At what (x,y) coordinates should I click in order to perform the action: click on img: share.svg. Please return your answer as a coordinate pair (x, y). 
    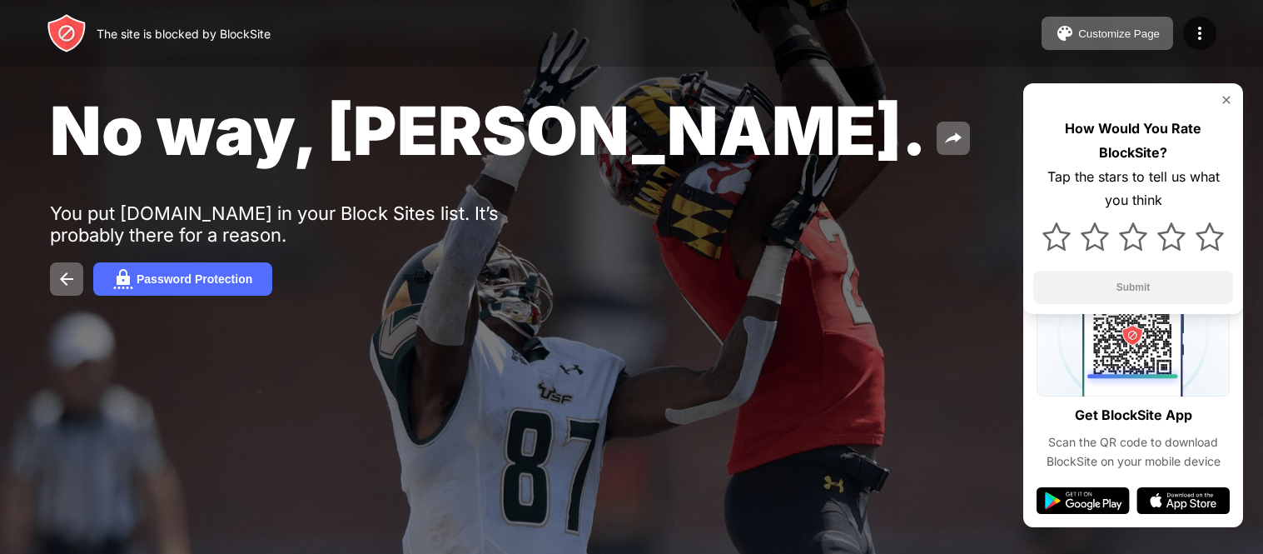
    Looking at the image, I should click on (953, 138).